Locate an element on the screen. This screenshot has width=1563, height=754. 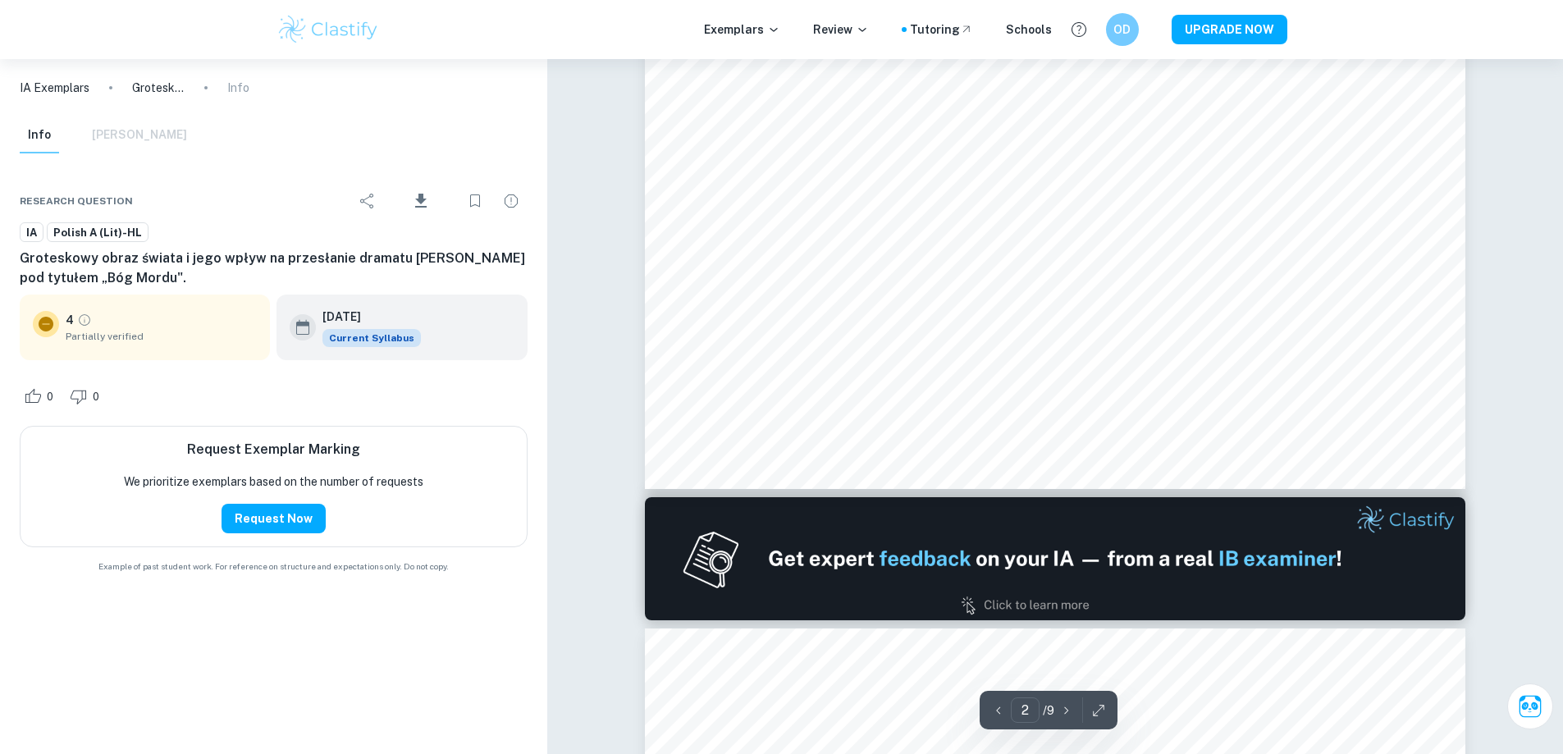
div: Download is located at coordinates (421, 201).